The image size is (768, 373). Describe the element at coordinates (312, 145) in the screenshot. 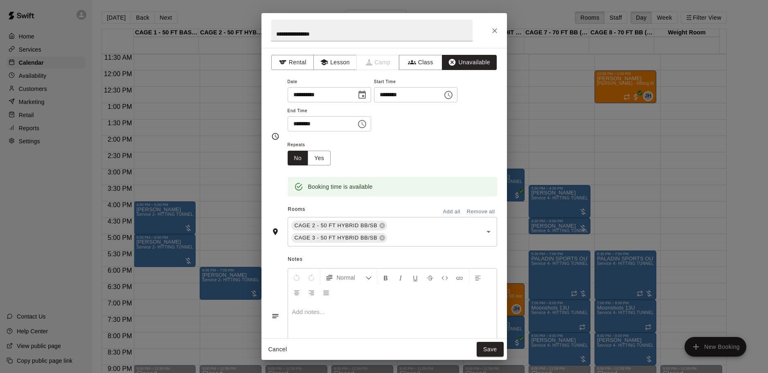

I see `span: Repeats` at that location.